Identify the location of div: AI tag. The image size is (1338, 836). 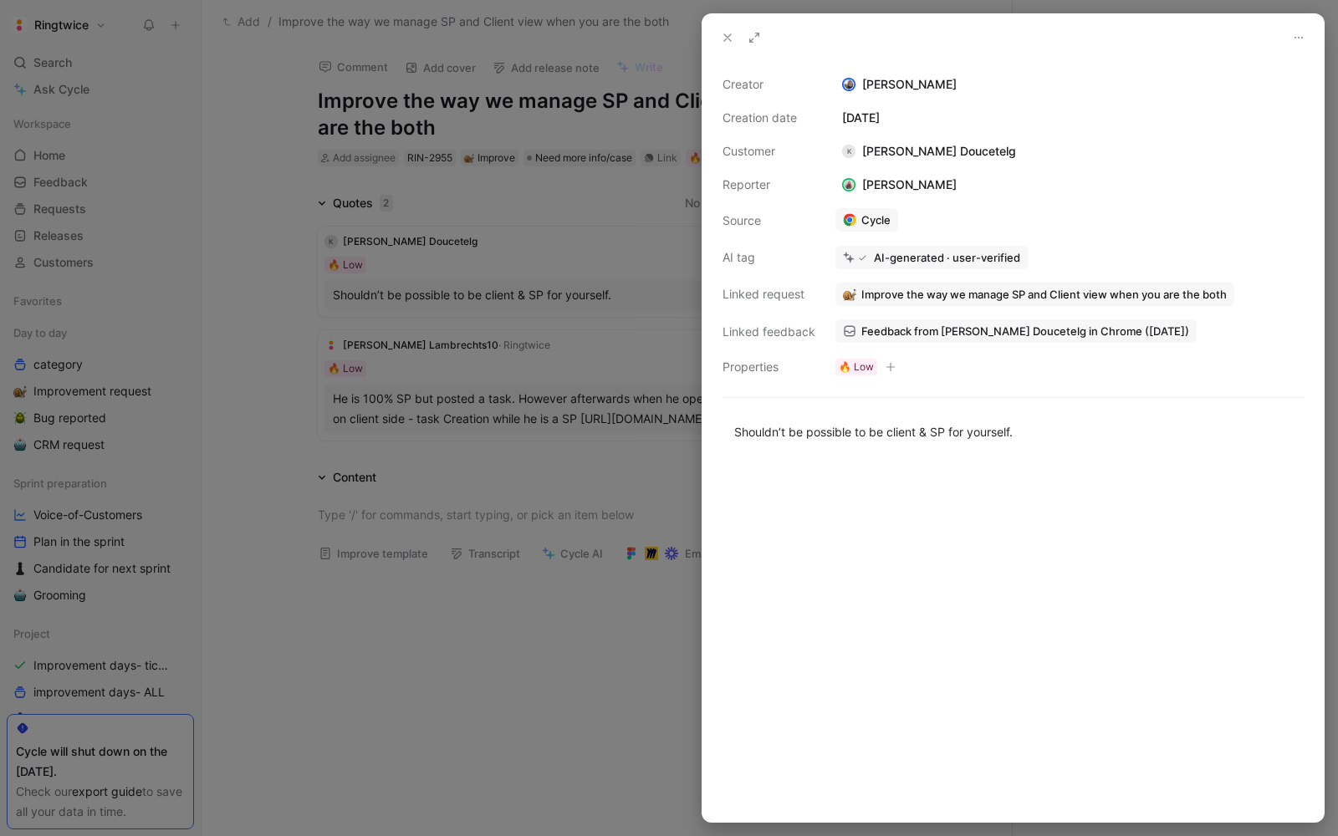
(768, 258).